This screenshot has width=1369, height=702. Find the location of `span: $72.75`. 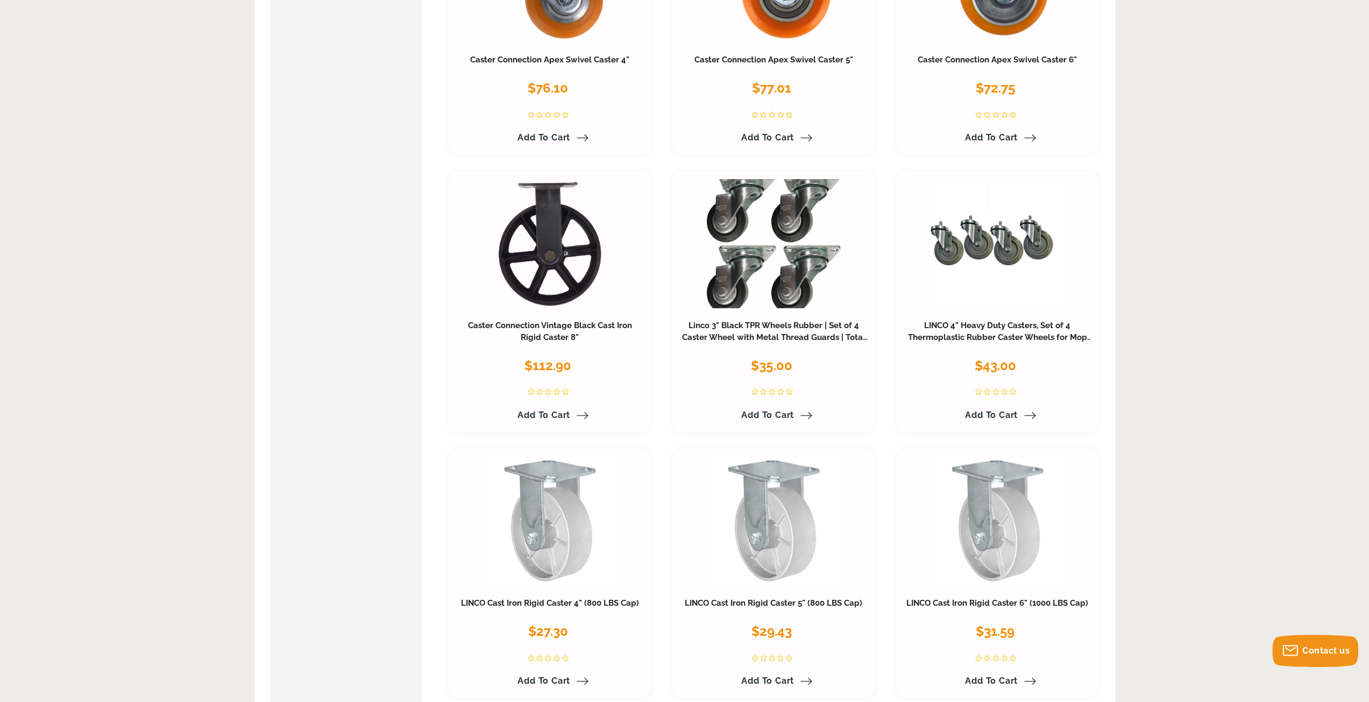

span: $72.75 is located at coordinates (995, 88).